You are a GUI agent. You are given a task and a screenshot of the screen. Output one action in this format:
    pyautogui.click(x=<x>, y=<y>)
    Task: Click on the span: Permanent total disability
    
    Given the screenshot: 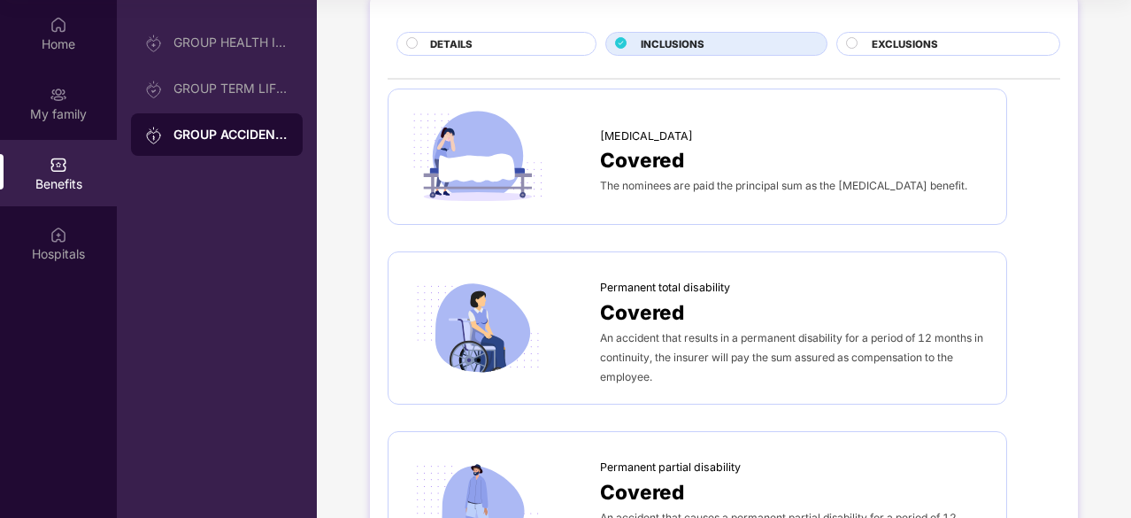 What is the action you would take?
    pyautogui.click(x=665, y=288)
    